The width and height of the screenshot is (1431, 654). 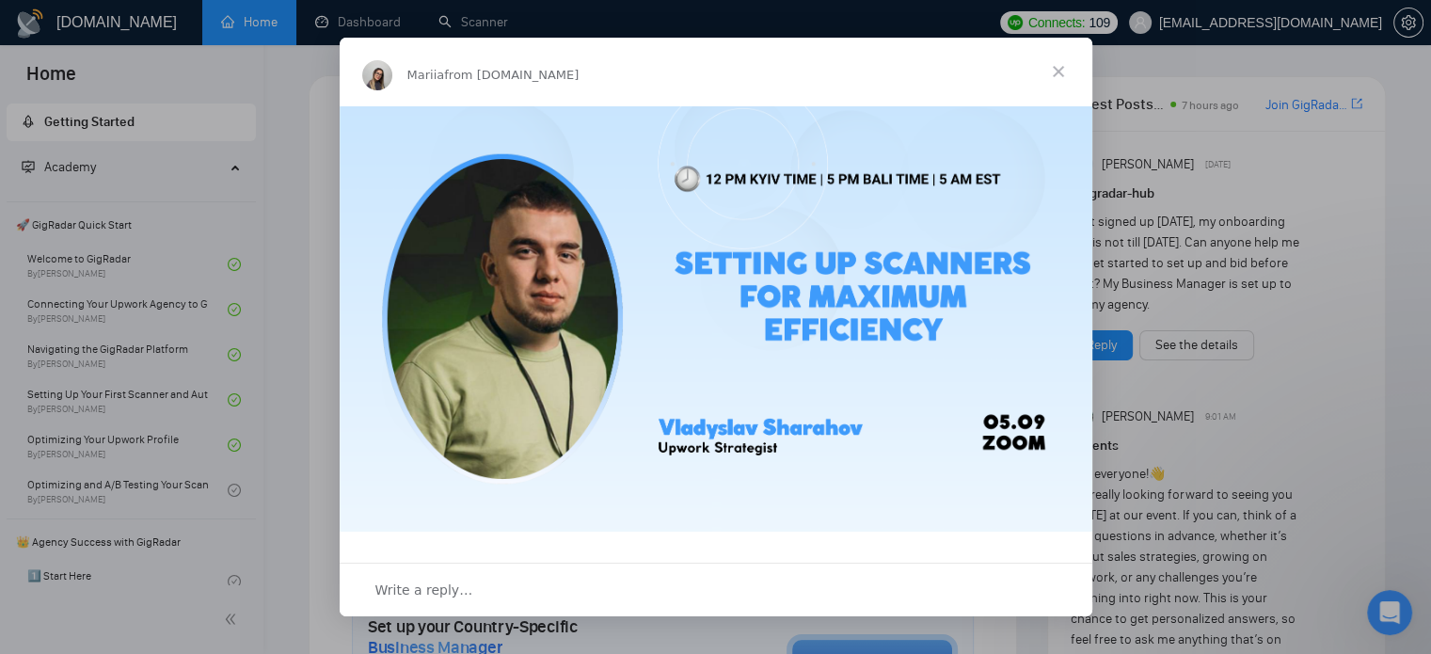 What do you see at coordinates (424, 590) in the screenshot?
I see `span: Write a reply…` at bounding box center [424, 590].